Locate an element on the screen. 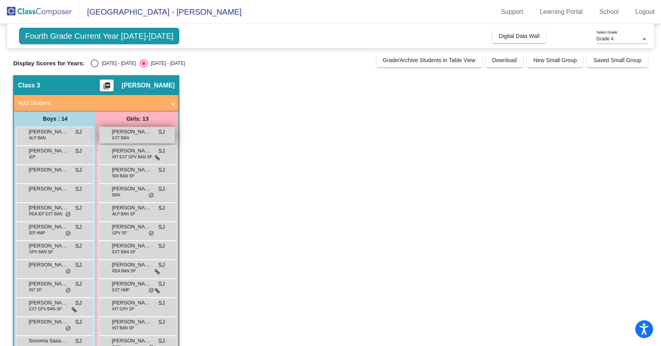  span: EXT BAN is located at coordinates (120, 138).